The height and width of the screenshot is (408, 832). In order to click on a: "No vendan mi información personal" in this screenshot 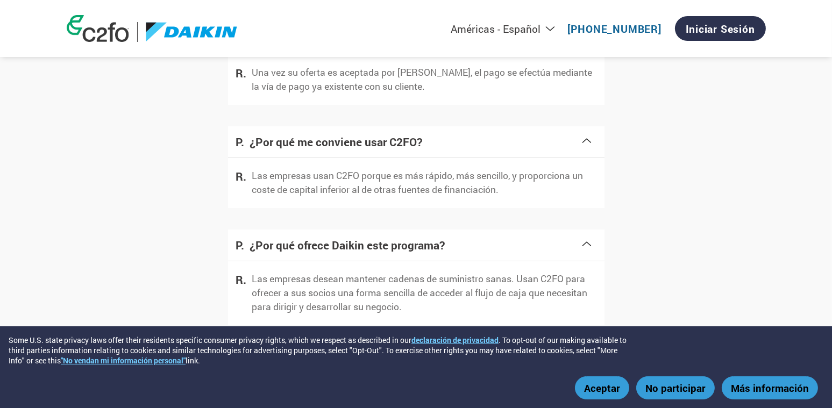, I will do `click(123, 361)`.